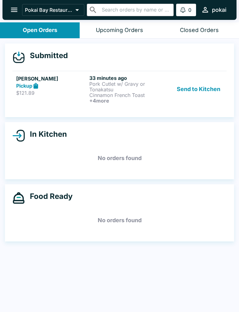 The image size is (239, 312). Describe the element at coordinates (40, 30) in the screenshot. I see `div: Open Orders` at that location.